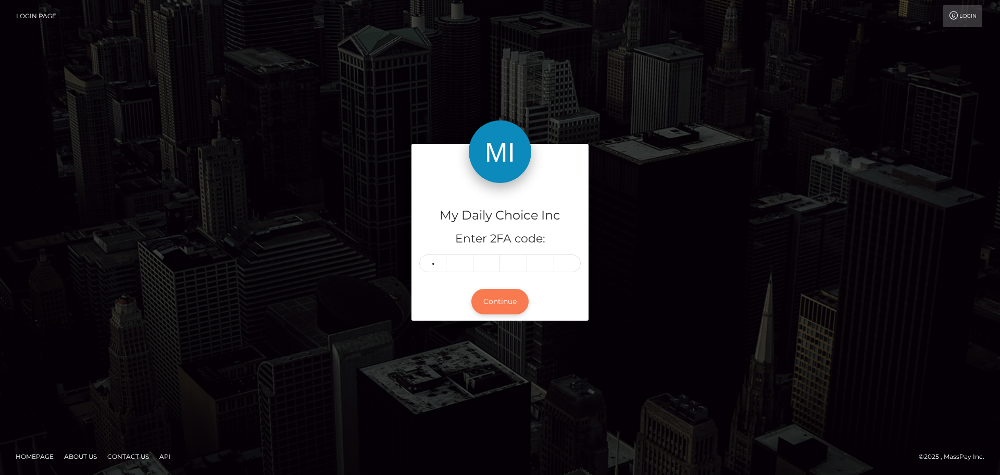 Image resolution: width=1000 pixels, height=475 pixels. I want to click on button: Continue, so click(500, 301).